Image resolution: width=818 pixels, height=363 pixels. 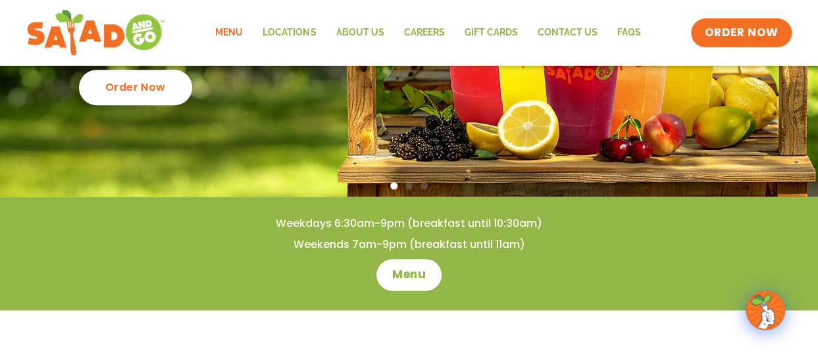 I want to click on a: Locations, so click(x=289, y=33).